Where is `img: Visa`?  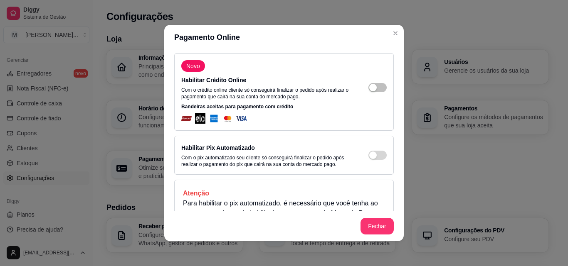 img: Visa is located at coordinates (241, 118).